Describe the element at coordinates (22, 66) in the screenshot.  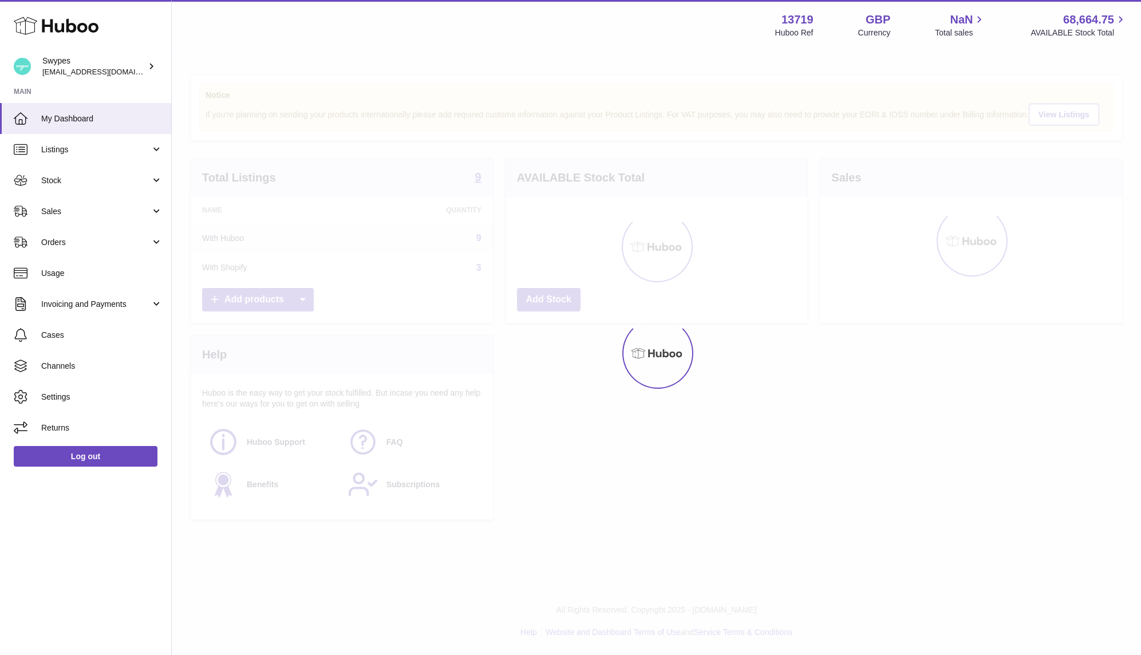
I see `img: hello@swypes.co.uk` at that location.